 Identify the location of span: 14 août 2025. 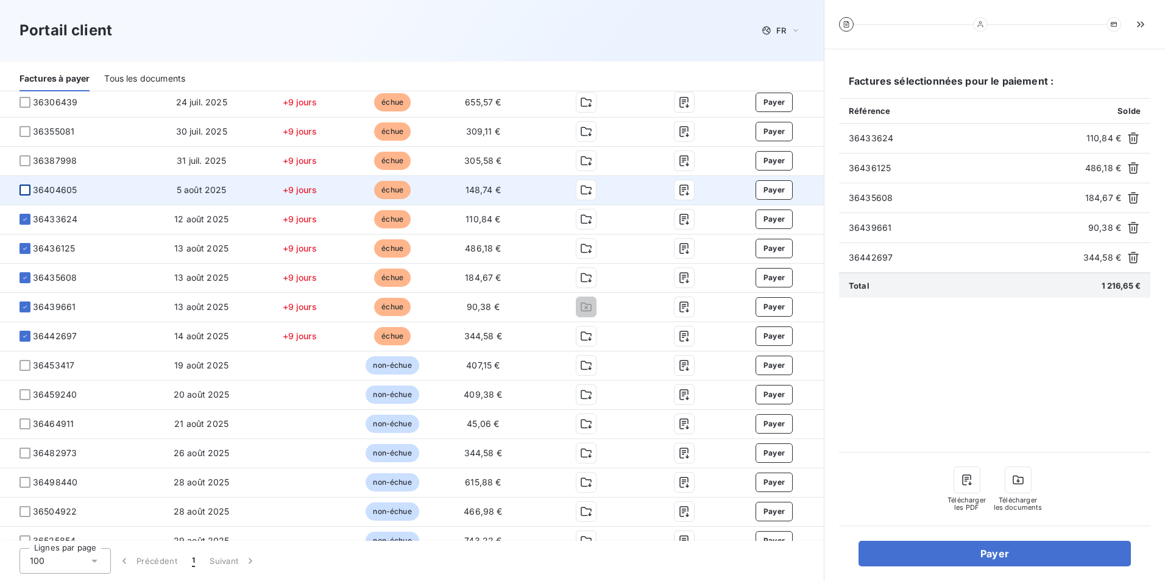
(201, 336).